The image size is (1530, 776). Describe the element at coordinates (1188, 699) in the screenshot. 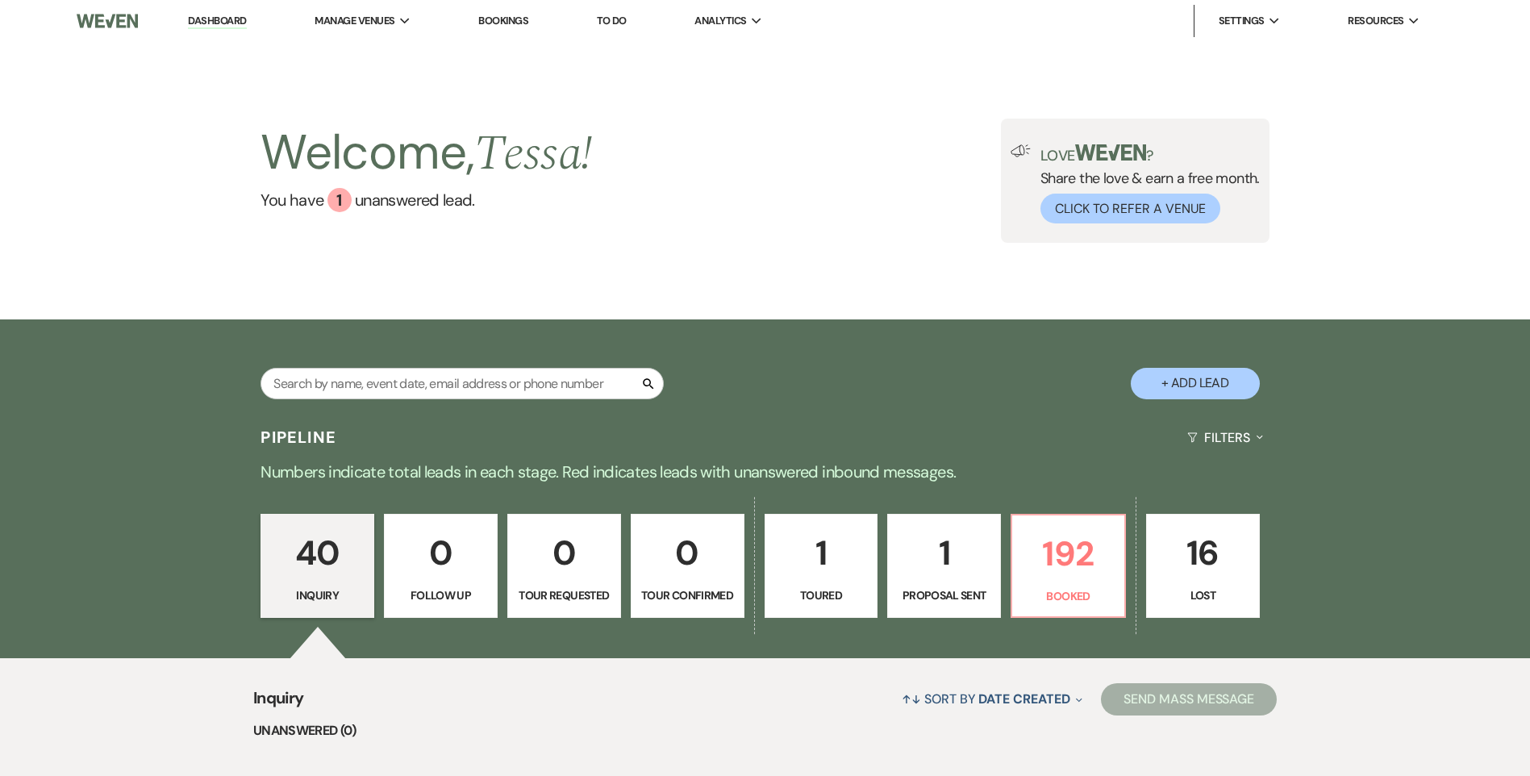

I see `button: Send Mass Message` at that location.